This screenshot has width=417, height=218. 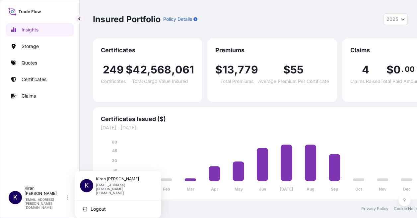 What do you see at coordinates (118, 209) in the screenshot?
I see `button: Logout` at bounding box center [118, 209].